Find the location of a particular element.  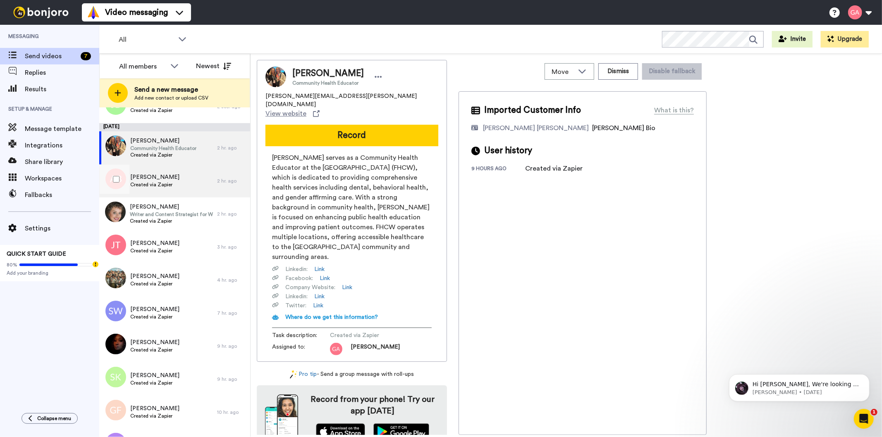

img: b7515a25-ab2c-4610-8453-ba786588de52.jpg is located at coordinates (116, 344).